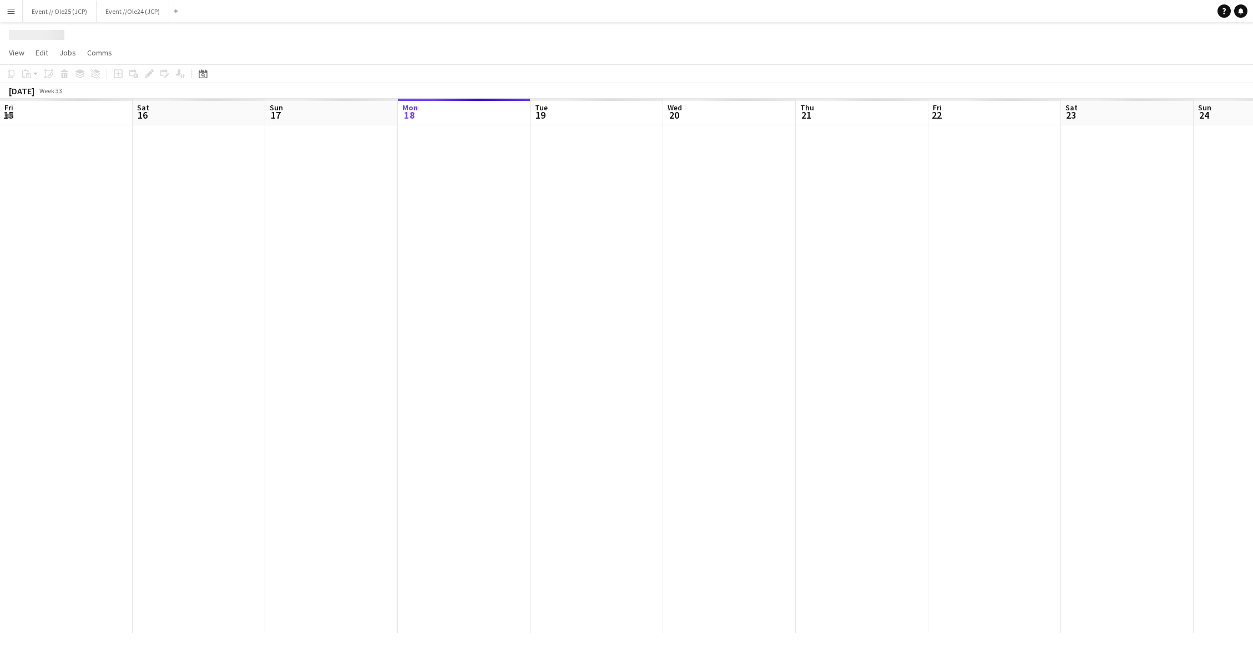 The height and width of the screenshot is (652, 1253). I want to click on span: Mon, so click(410, 108).